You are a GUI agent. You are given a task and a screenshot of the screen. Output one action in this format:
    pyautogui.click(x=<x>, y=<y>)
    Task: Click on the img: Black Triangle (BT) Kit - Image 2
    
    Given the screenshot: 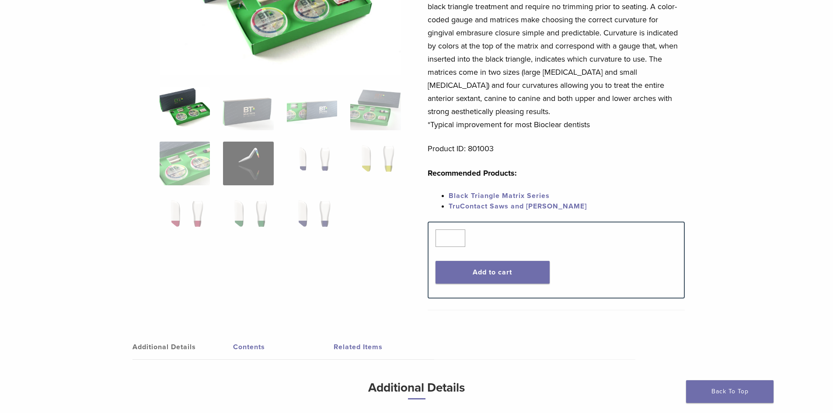 What is the action you would take?
    pyautogui.click(x=248, y=108)
    